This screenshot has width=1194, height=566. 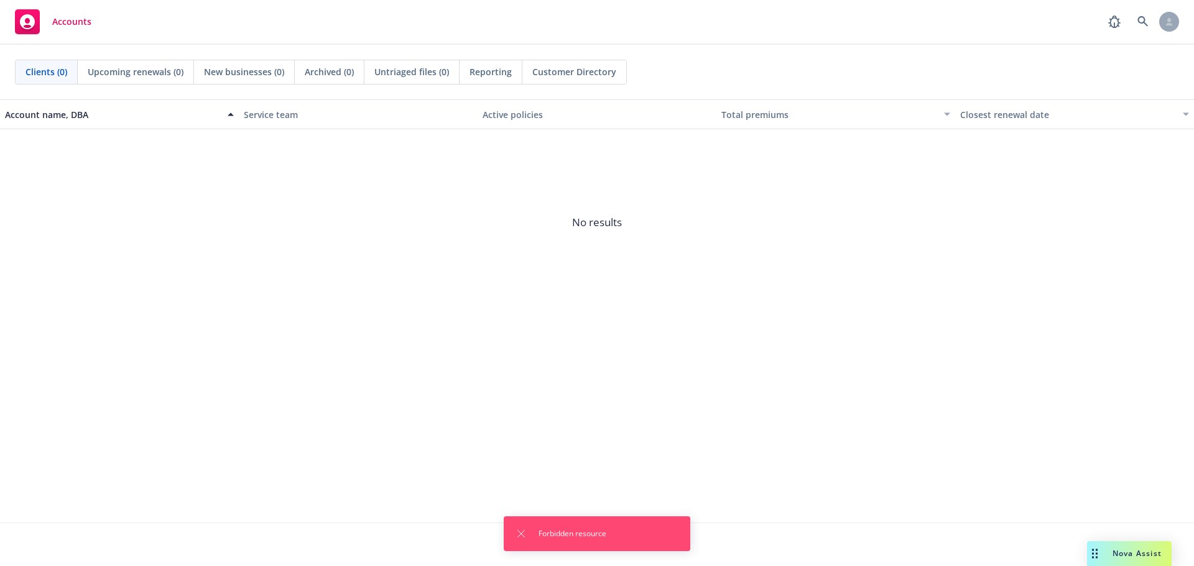 I want to click on div: Drag to move, so click(x=1094, y=554).